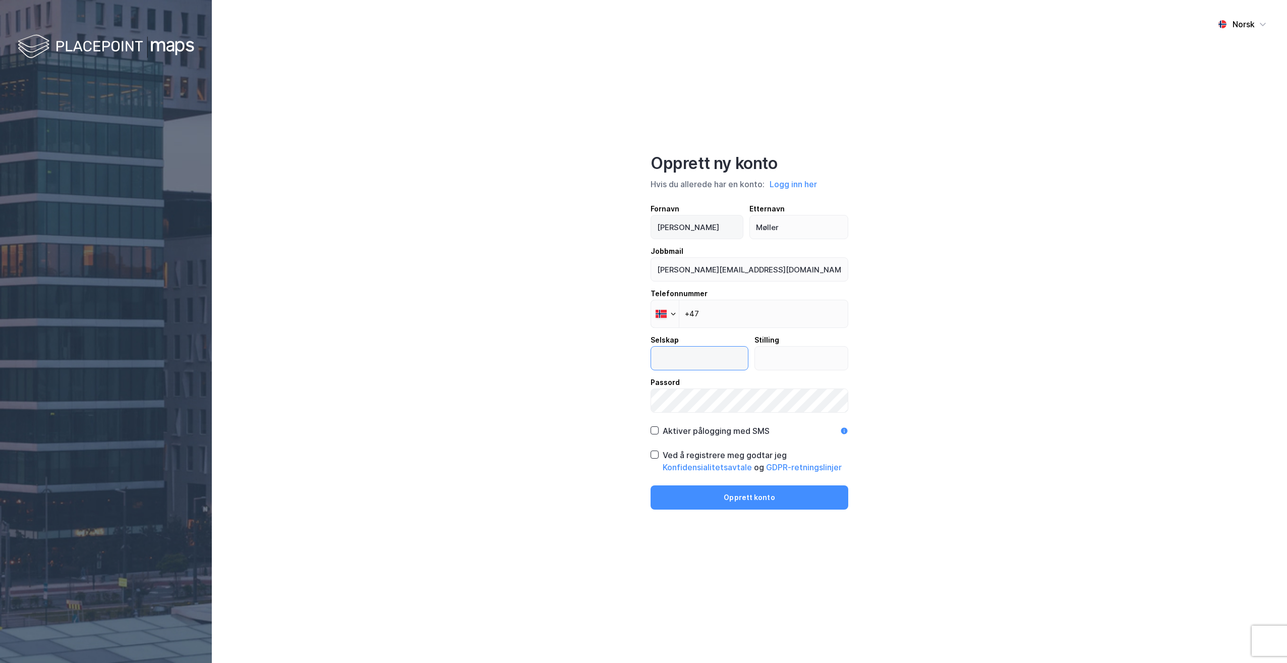 Image resolution: width=1287 pixels, height=663 pixels. I want to click on button: Logg inn her, so click(793, 184).